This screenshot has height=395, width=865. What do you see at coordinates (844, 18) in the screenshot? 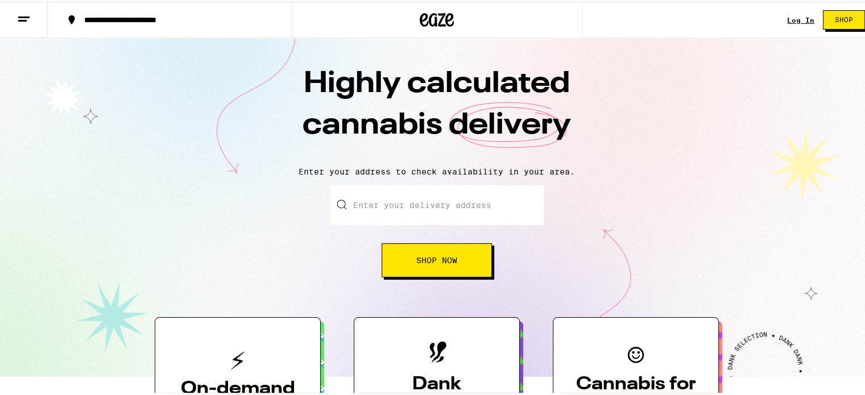
I see `span: Shop` at bounding box center [844, 18].